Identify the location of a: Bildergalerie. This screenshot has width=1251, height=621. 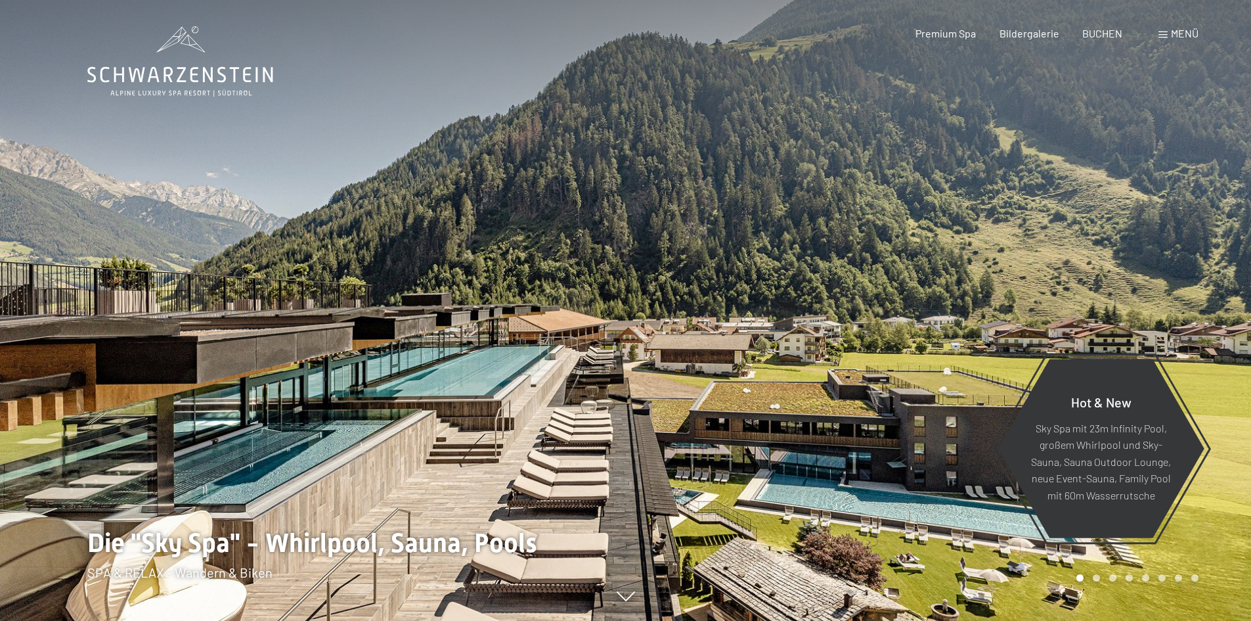
(1029, 33).